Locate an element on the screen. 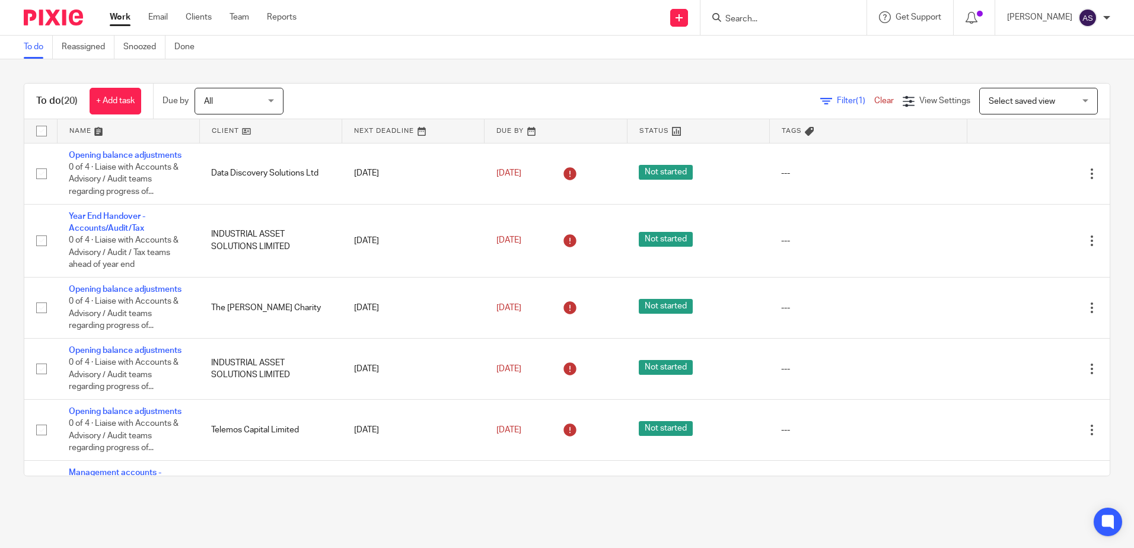 The height and width of the screenshot is (548, 1134). span: View Settings is located at coordinates (945, 101).